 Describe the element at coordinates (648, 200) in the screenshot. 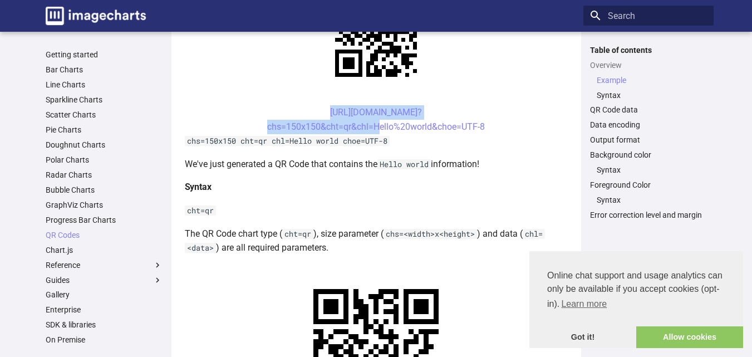

I see `nav: Foreground Color` at that location.